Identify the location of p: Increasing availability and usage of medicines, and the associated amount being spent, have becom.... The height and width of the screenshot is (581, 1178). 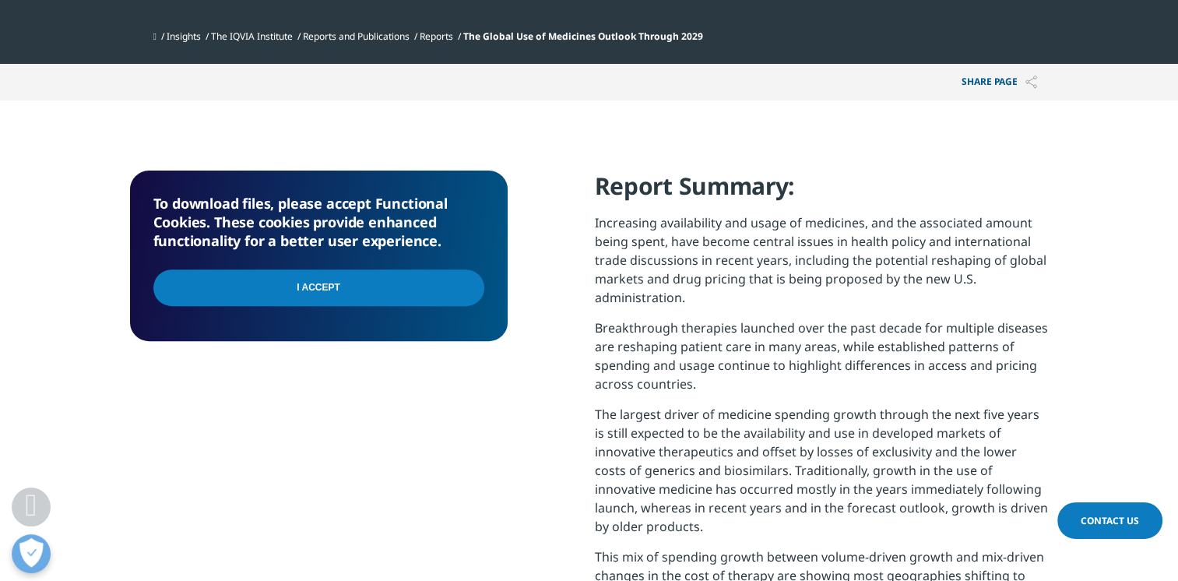
(821, 265).